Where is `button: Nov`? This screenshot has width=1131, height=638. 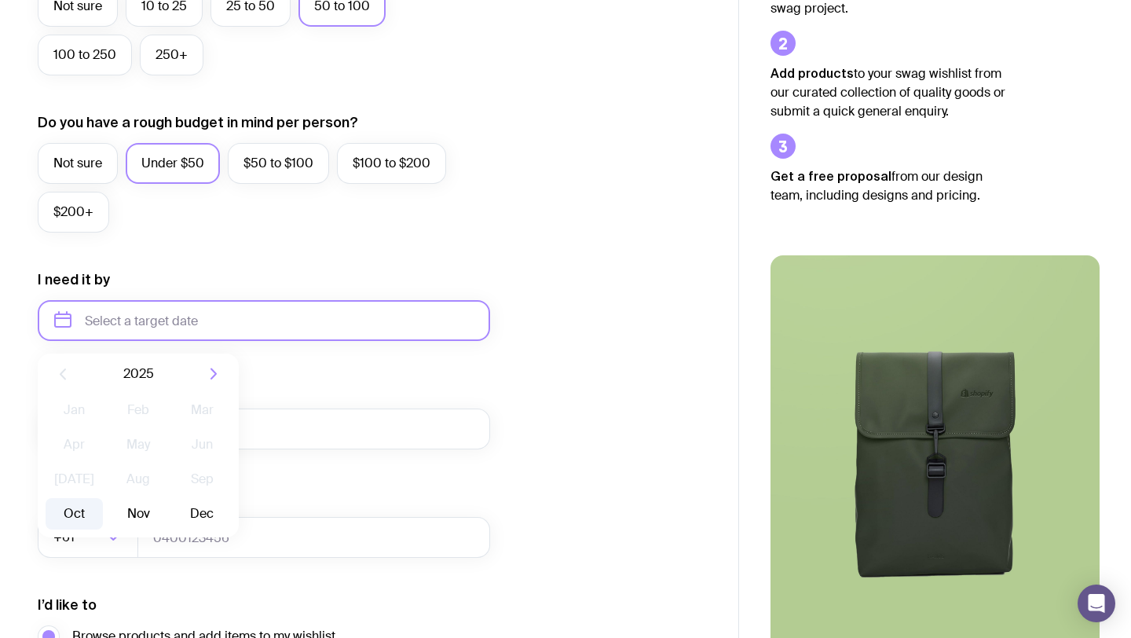
button: Nov is located at coordinates (137, 514).